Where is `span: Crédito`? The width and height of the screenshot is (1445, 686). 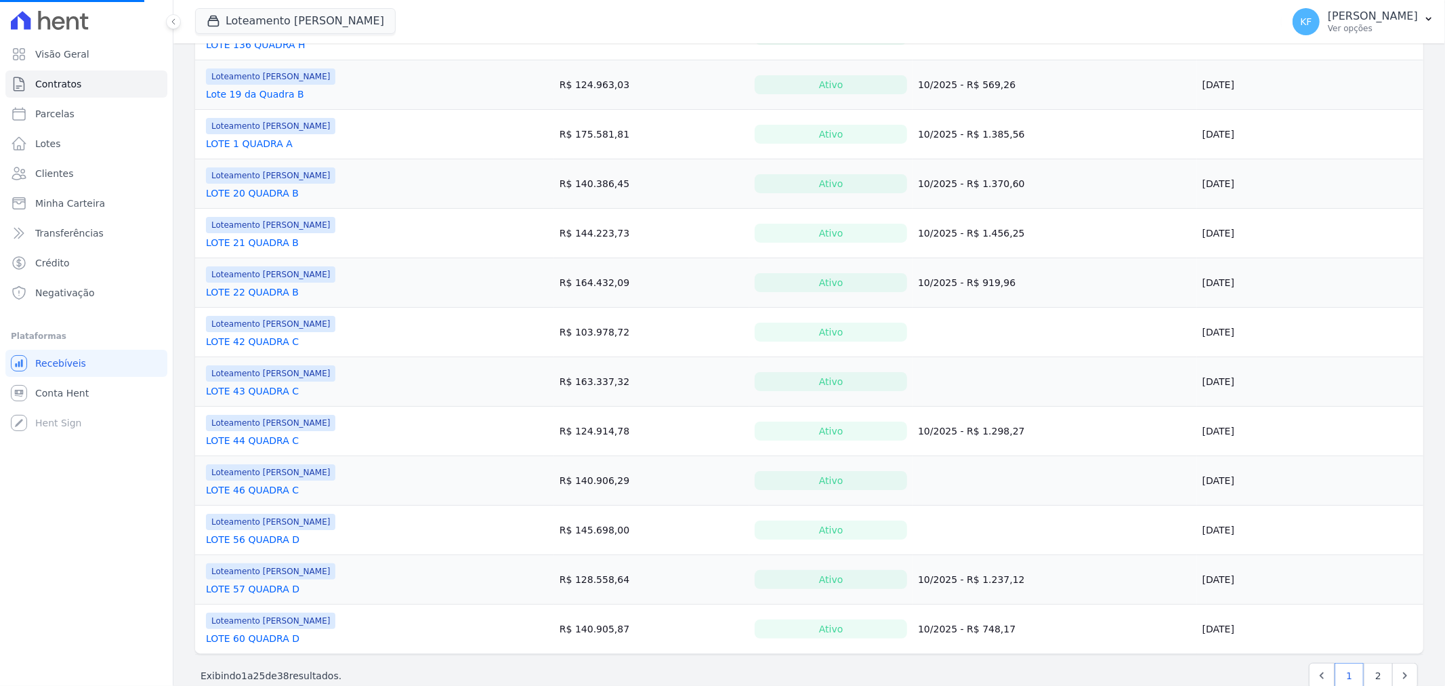
span: Crédito is located at coordinates (52, 263).